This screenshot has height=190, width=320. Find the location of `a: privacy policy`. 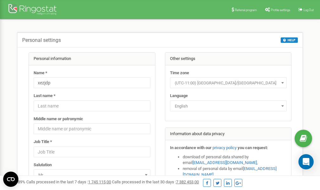

a: privacy policy is located at coordinates (225, 148).